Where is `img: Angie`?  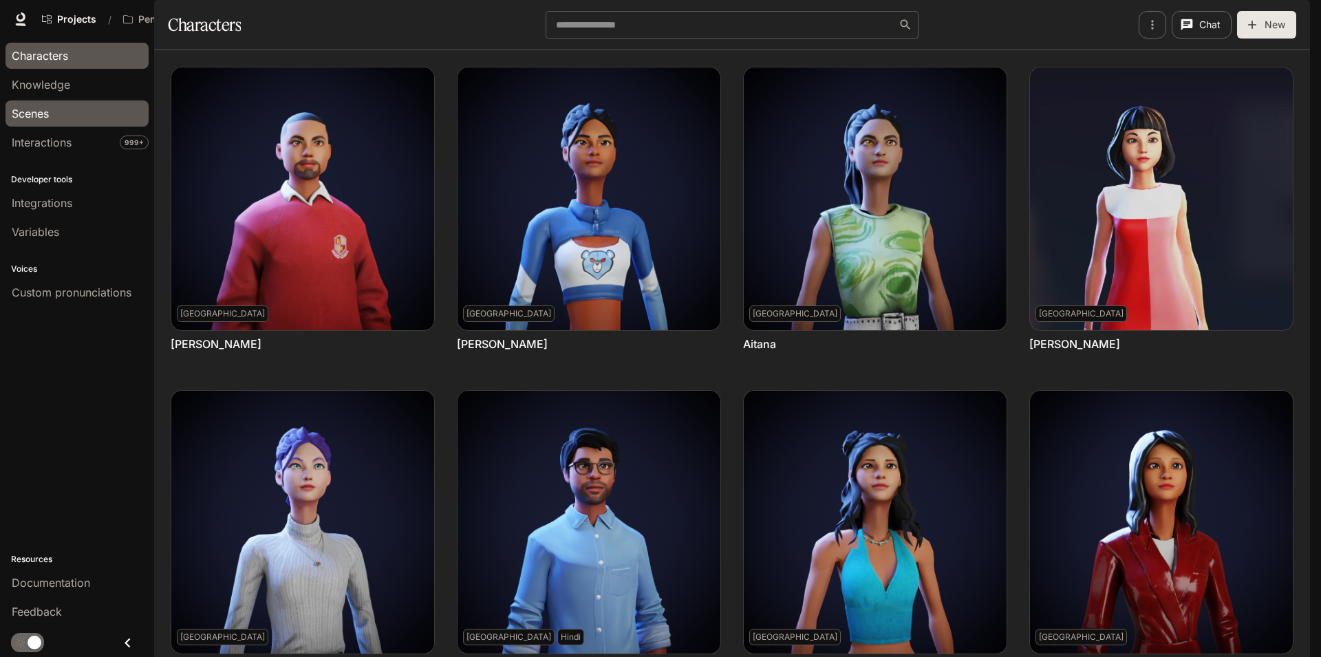 img: Angie is located at coordinates (1161, 522).